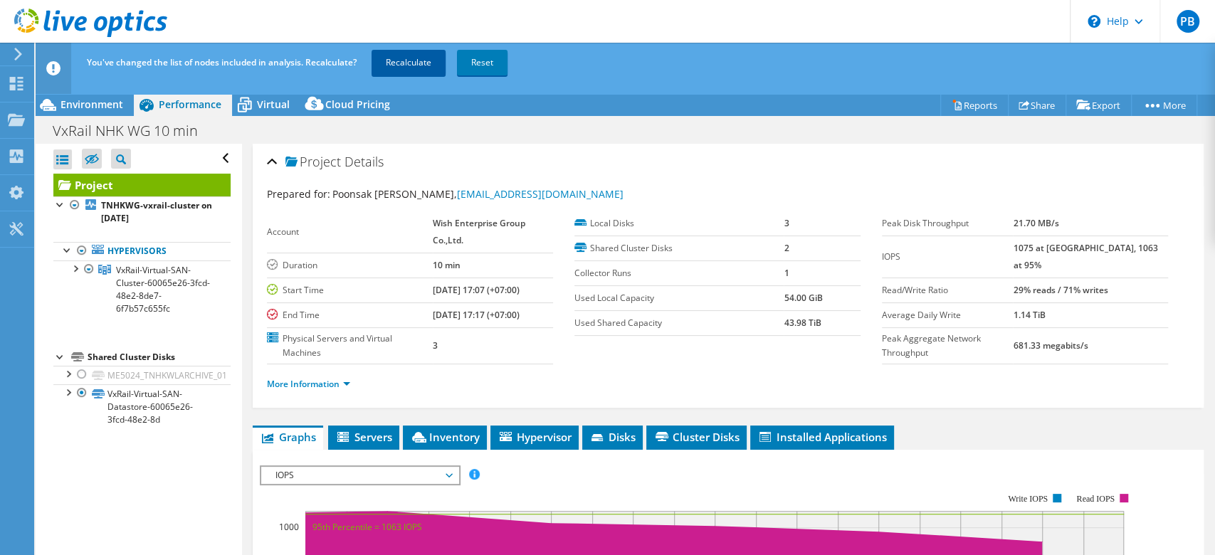  I want to click on text: 1000, so click(289, 527).